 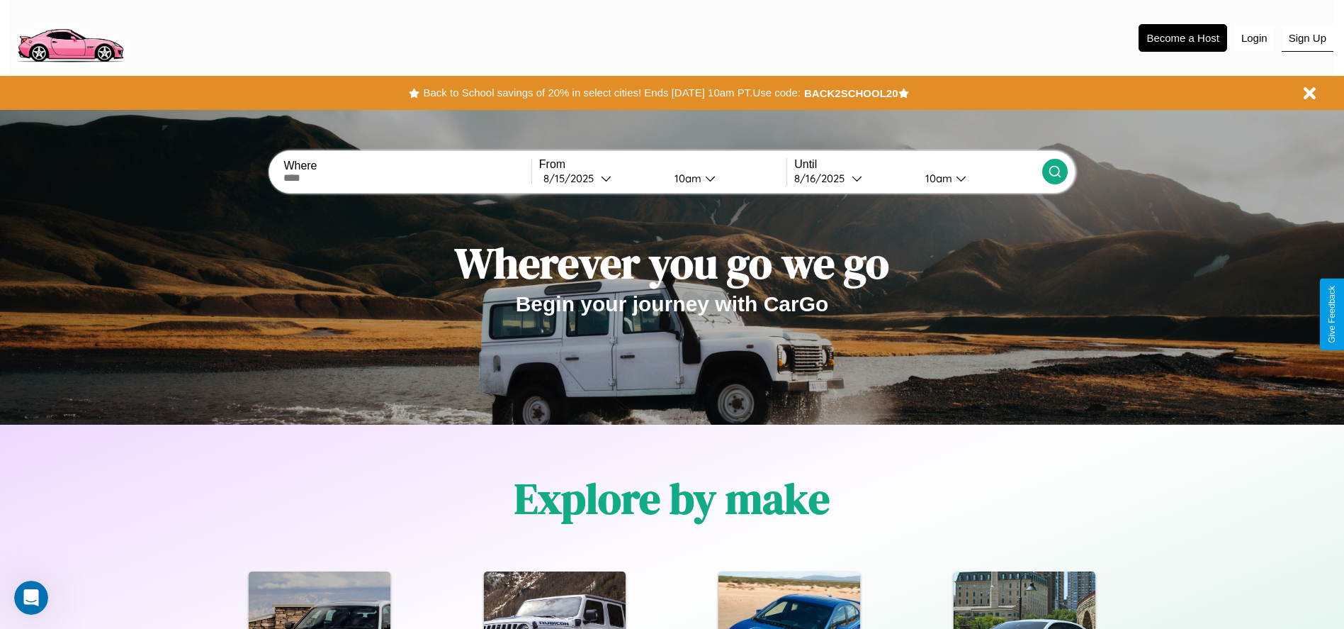 What do you see at coordinates (407, 166) in the screenshot?
I see `label: Where` at bounding box center [407, 166].